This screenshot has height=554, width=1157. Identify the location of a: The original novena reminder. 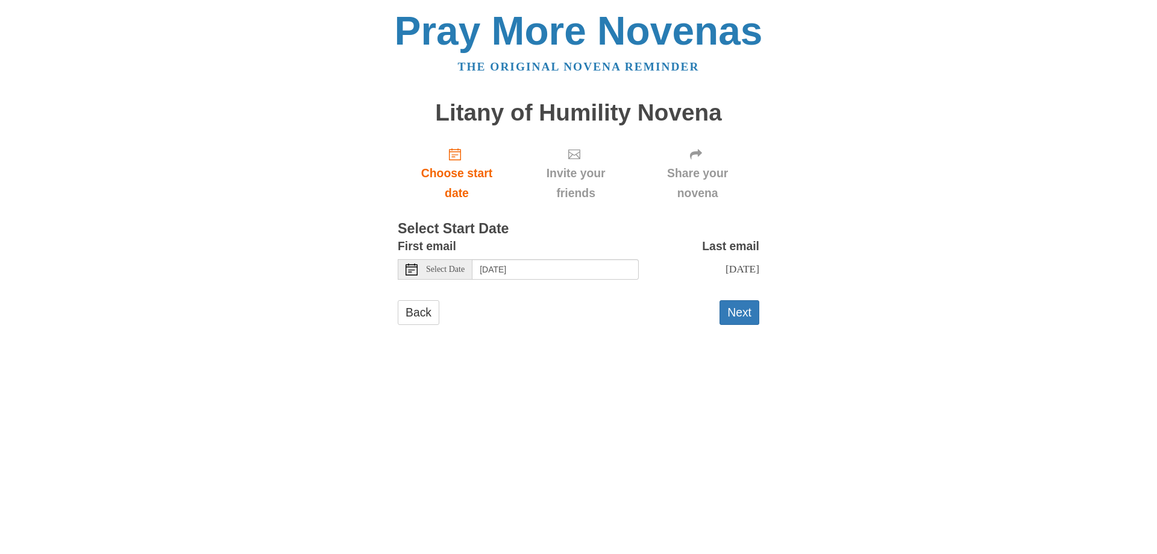
(578, 66).